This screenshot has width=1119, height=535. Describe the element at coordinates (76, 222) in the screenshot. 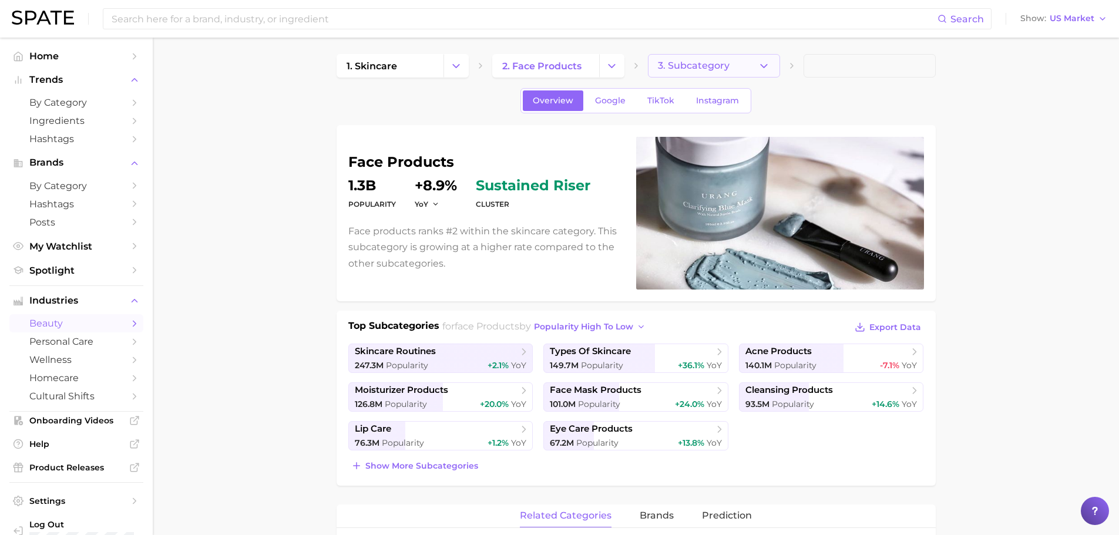

I see `a: Posts` at that location.